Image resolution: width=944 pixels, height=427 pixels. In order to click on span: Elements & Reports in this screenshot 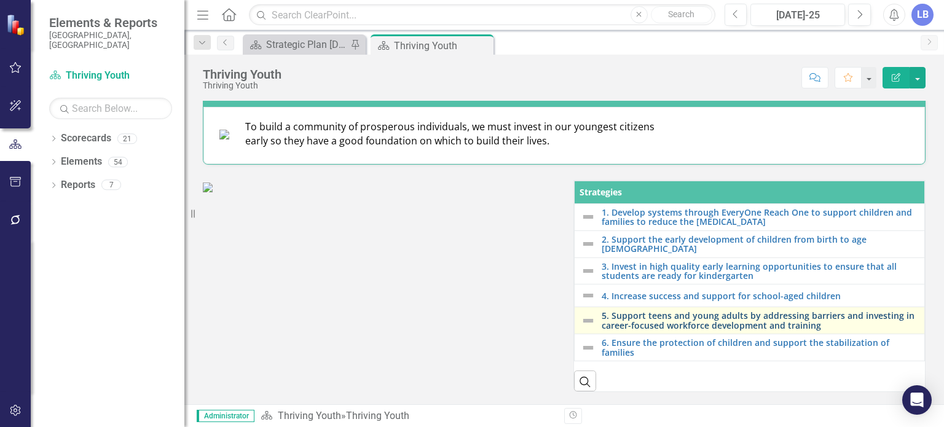, I will do `click(111, 23)`.